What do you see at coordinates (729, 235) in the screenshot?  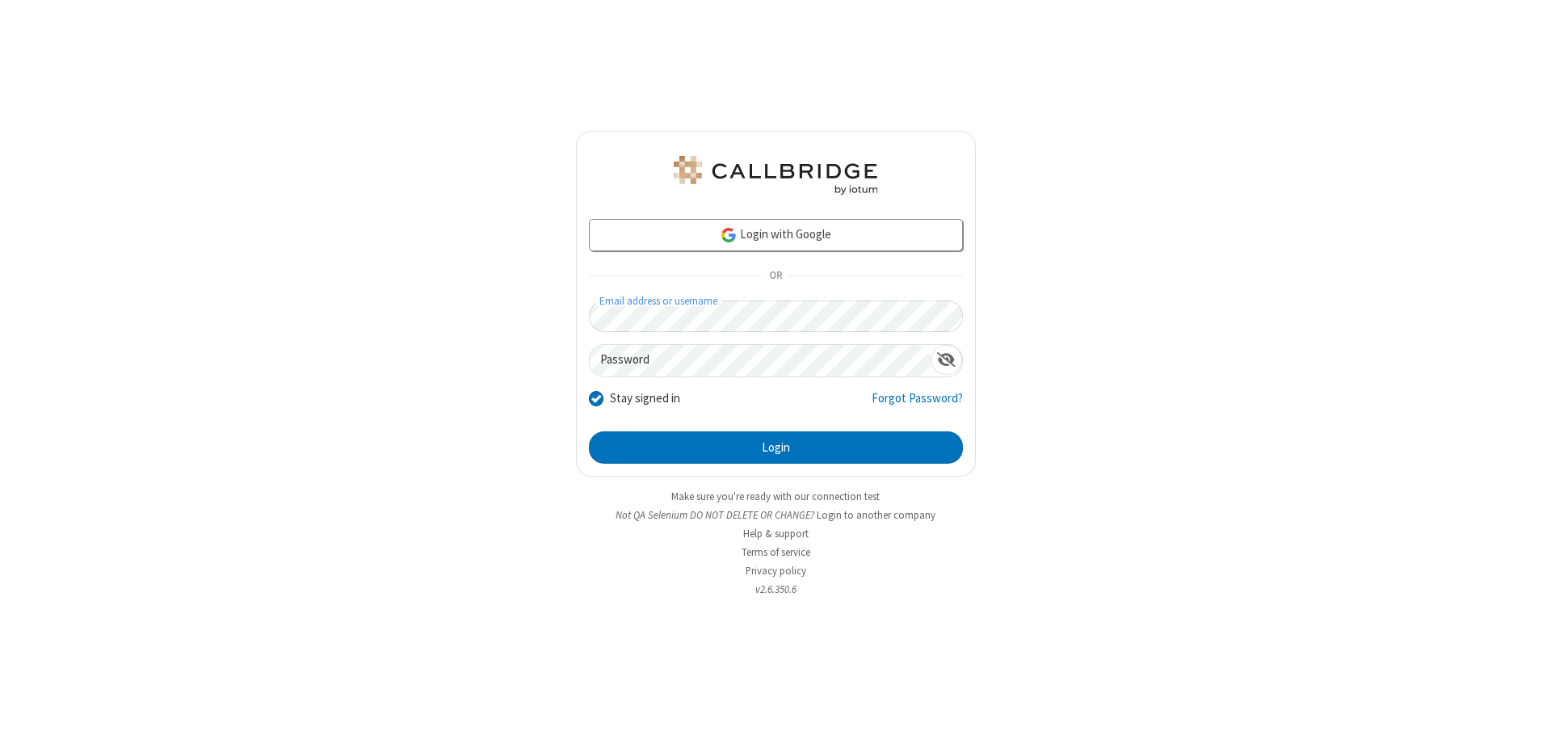 I see `img: google-icon.png` at bounding box center [729, 235].